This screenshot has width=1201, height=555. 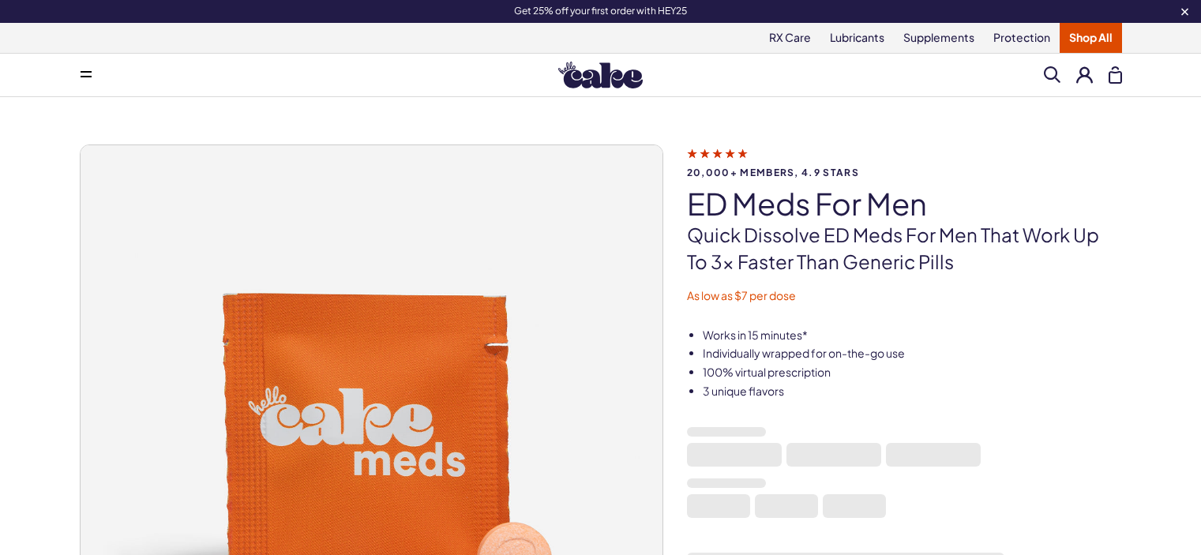 What do you see at coordinates (904, 296) in the screenshot?
I see `p: As low as $7 per dose` at bounding box center [904, 296].